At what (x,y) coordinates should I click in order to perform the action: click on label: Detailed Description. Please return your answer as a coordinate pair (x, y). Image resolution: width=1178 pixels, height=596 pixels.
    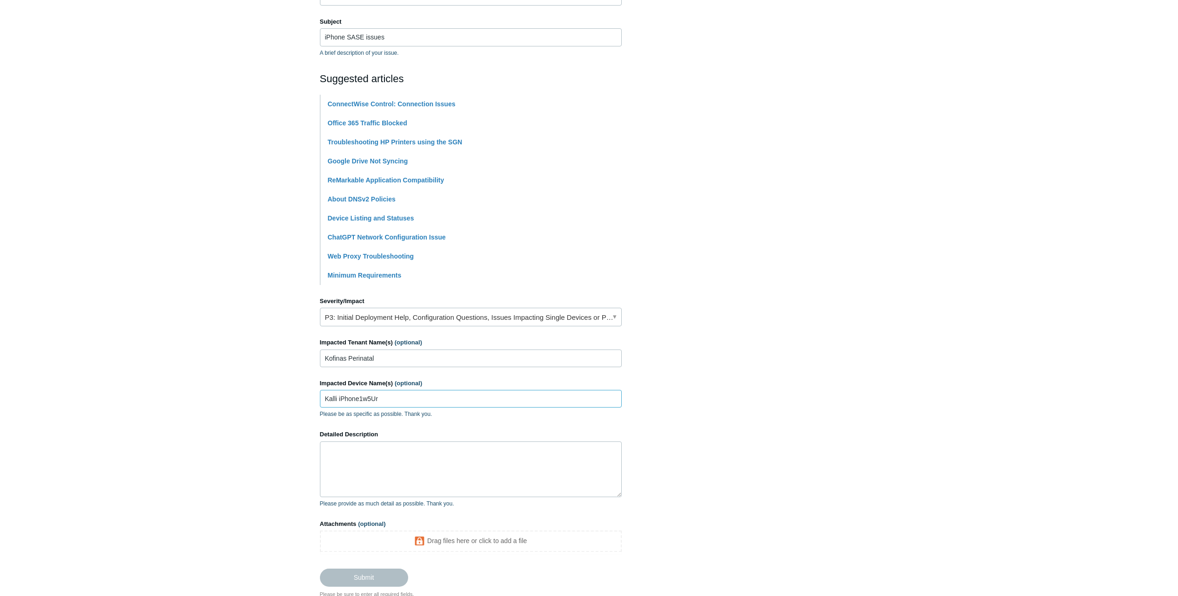
    Looking at the image, I should click on (471, 435).